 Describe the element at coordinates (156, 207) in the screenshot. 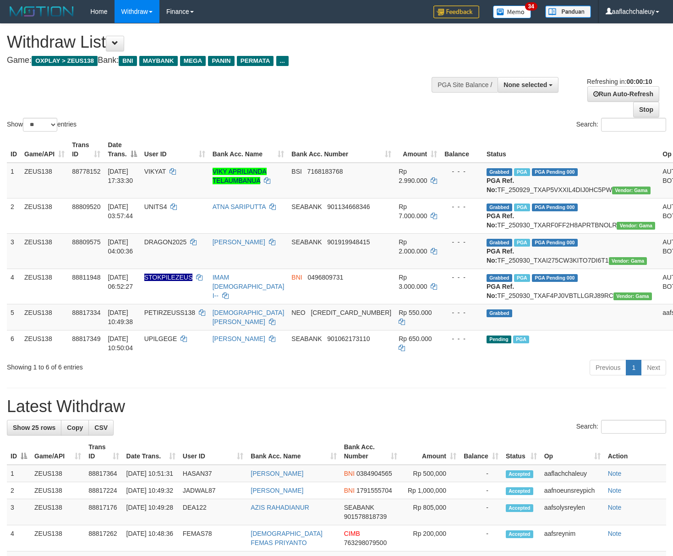

I see `span: UNITS4` at that location.